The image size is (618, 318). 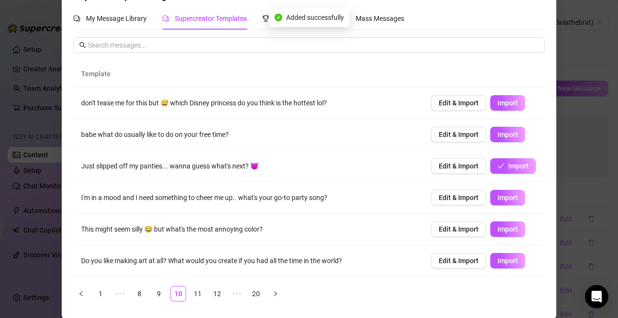 What do you see at coordinates (120, 294) in the screenshot?
I see `li: Previous 5 Pages` at bounding box center [120, 294].